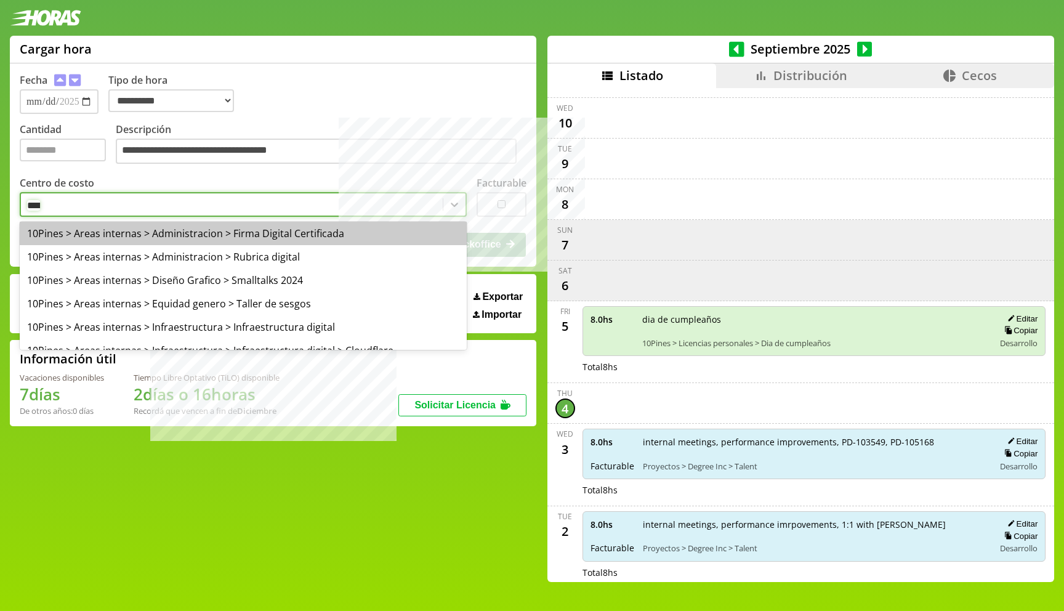 This screenshot has width=1064, height=611. I want to click on div: 5, so click(565, 326).